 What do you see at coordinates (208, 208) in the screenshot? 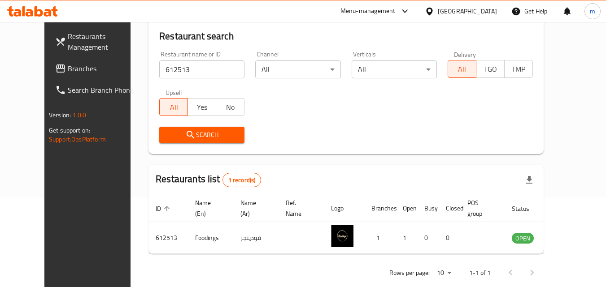
I see `span: Name (En)` at bounding box center [208, 208].